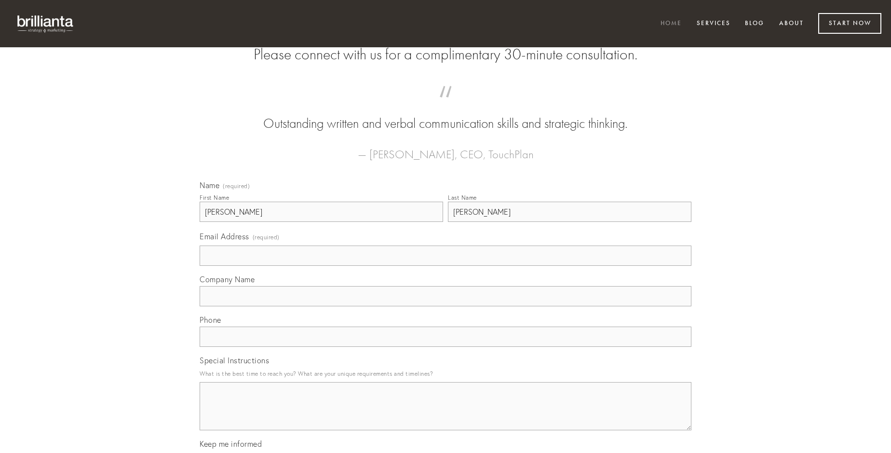 This screenshot has height=453, width=891. Describe the element at coordinates (227, 279) in the screenshot. I see `span: Company Name` at that location.